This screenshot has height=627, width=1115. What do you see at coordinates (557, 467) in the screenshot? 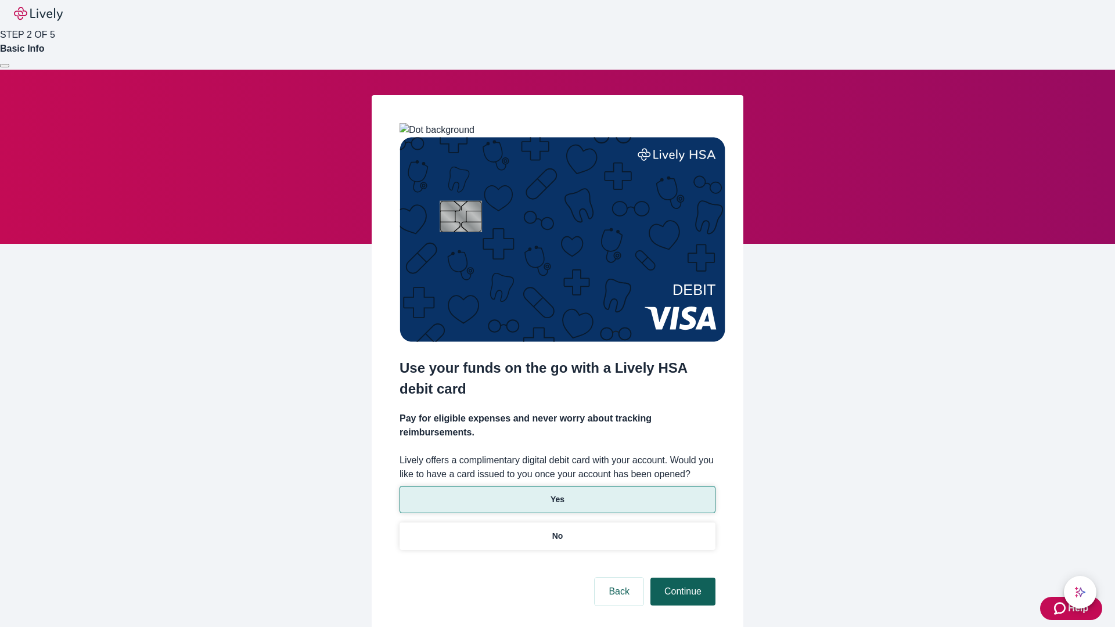
I see `label: Lively offers a complimentary digital debit card with your account. Would you like to have a card...` at bounding box center [557, 467].